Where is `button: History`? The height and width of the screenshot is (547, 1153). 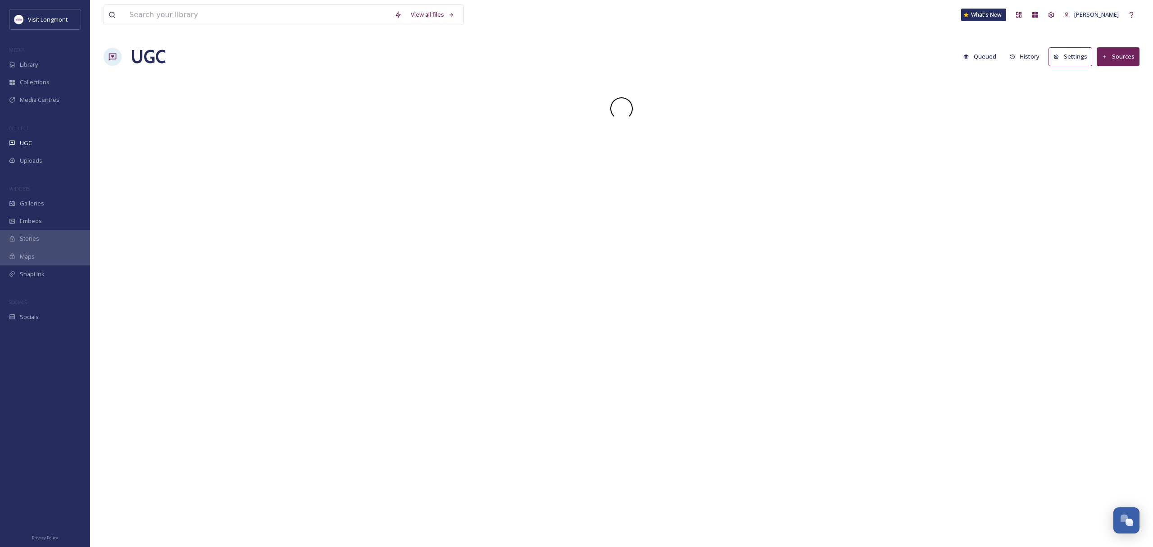
button: History is located at coordinates (1025, 56).